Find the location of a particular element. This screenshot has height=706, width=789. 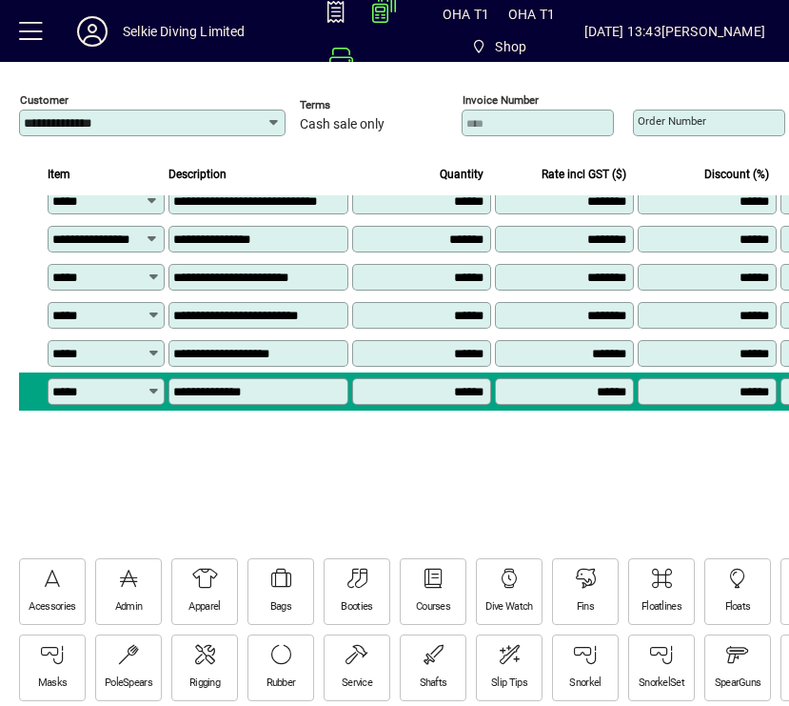

div: Masks is located at coordinates (52, 683).